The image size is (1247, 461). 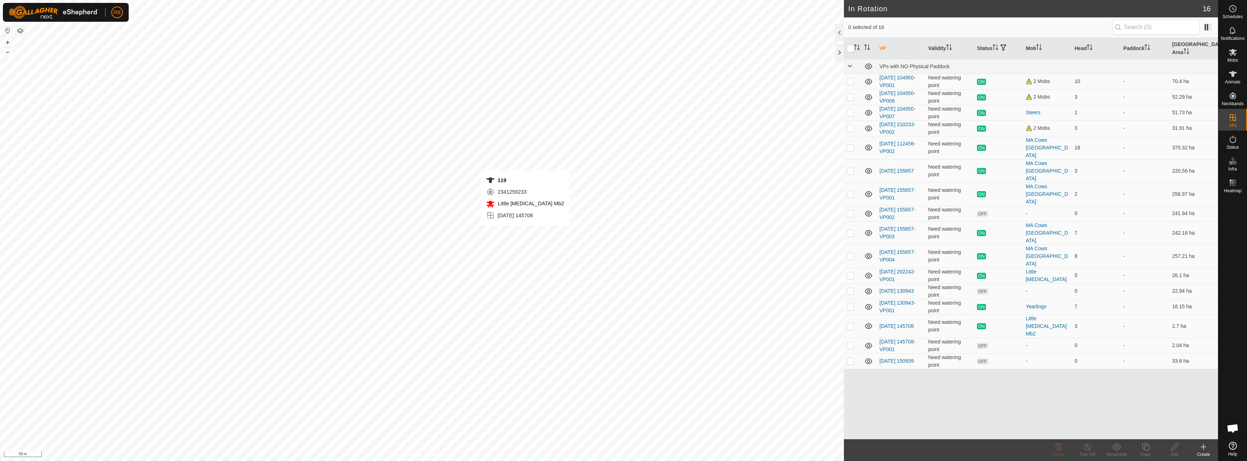 What do you see at coordinates (1096, 81) in the screenshot?
I see `td: 10` at bounding box center [1096, 81].